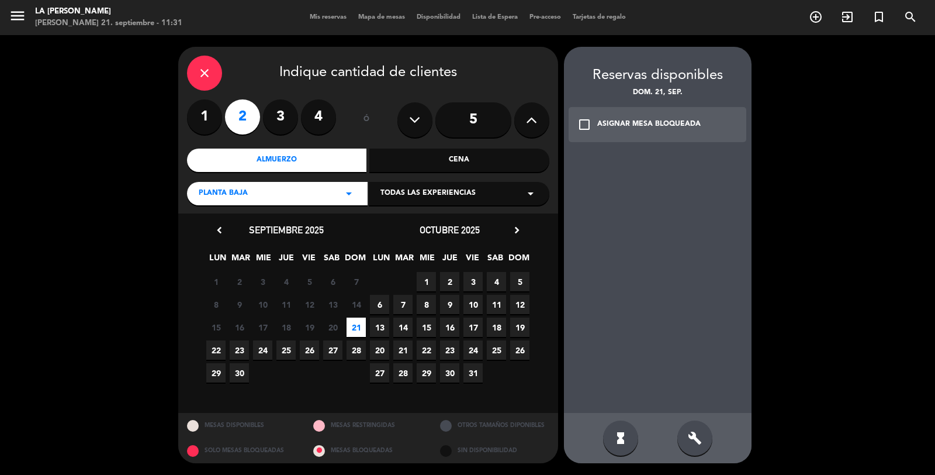  What do you see at coordinates (281, 117) in the screenshot?
I see `label: 3` at bounding box center [281, 117].